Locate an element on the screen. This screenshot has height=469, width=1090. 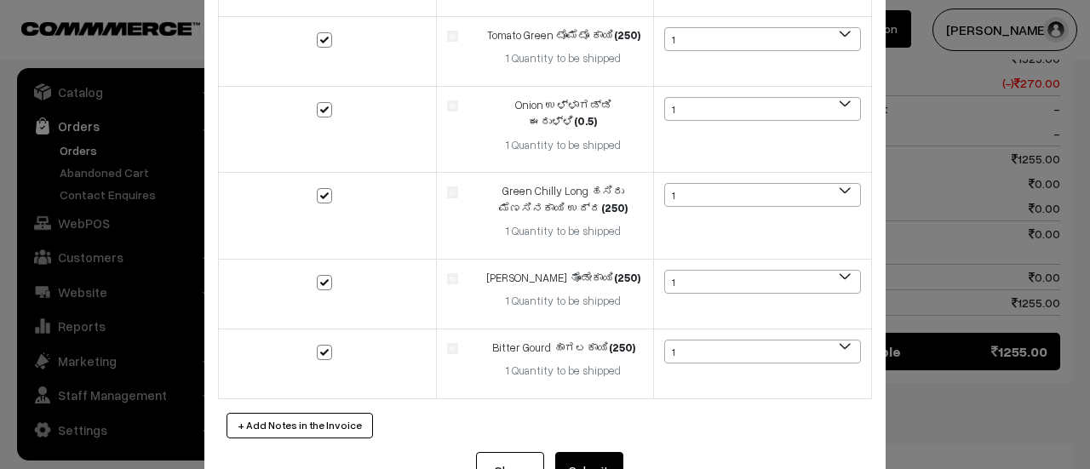
strong: (0.5) is located at coordinates (585, 121).